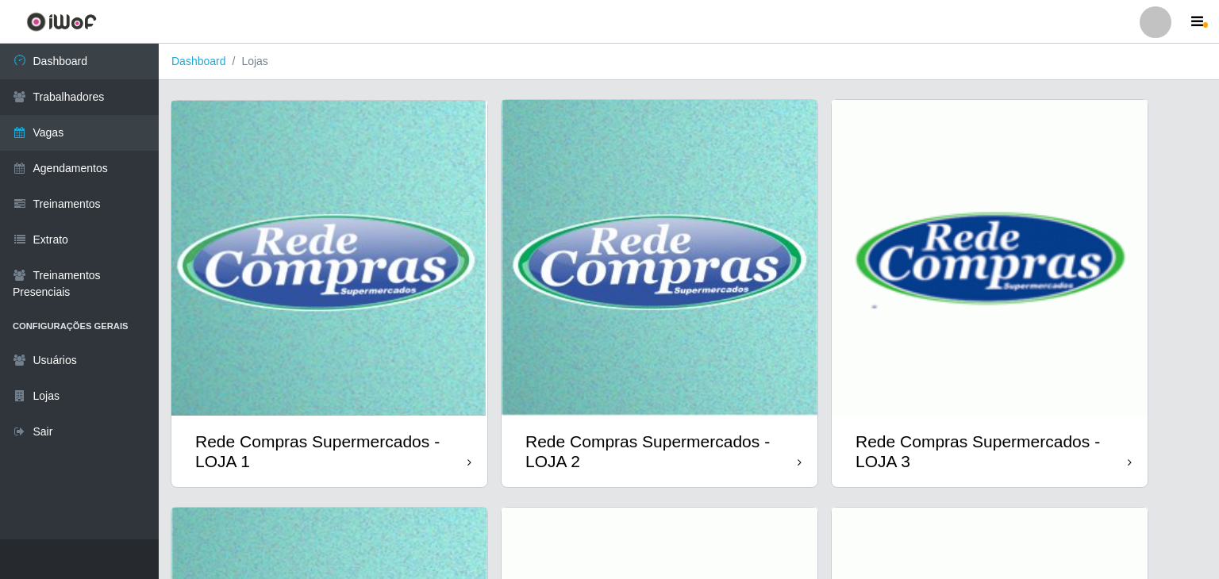 This screenshot has width=1219, height=579. I want to click on div: Rede Compras Supermercados - LOJA 2, so click(661, 452).